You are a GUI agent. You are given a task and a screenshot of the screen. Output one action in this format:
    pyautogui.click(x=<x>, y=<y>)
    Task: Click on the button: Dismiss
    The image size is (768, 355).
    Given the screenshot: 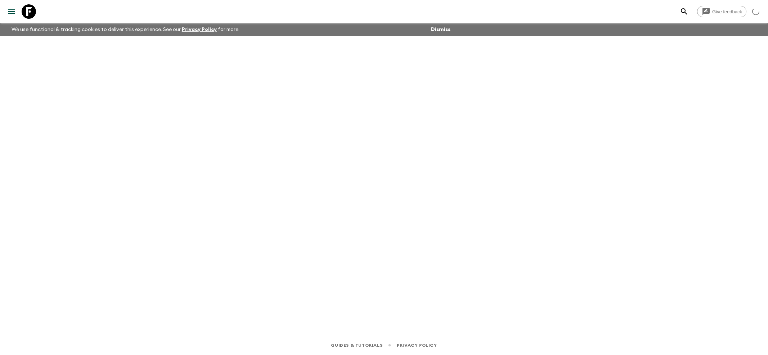 What is the action you would take?
    pyautogui.click(x=441, y=30)
    